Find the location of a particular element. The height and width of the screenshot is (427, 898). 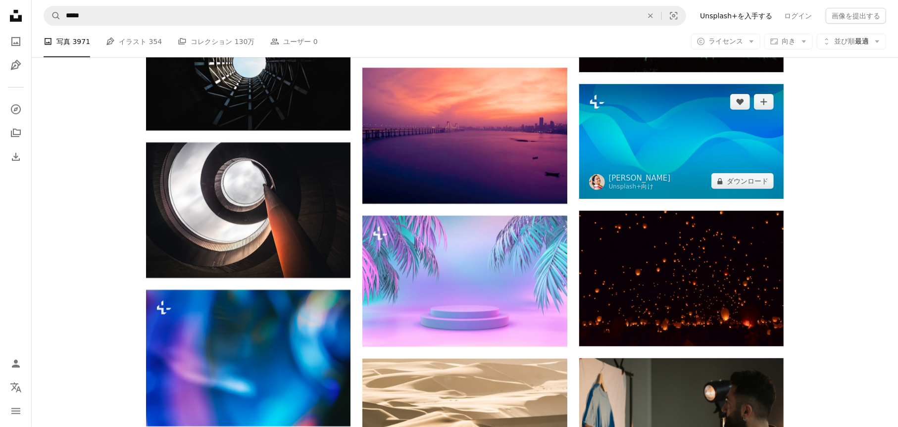

a: 空を飛ぶ提灯 is located at coordinates (681, 279).